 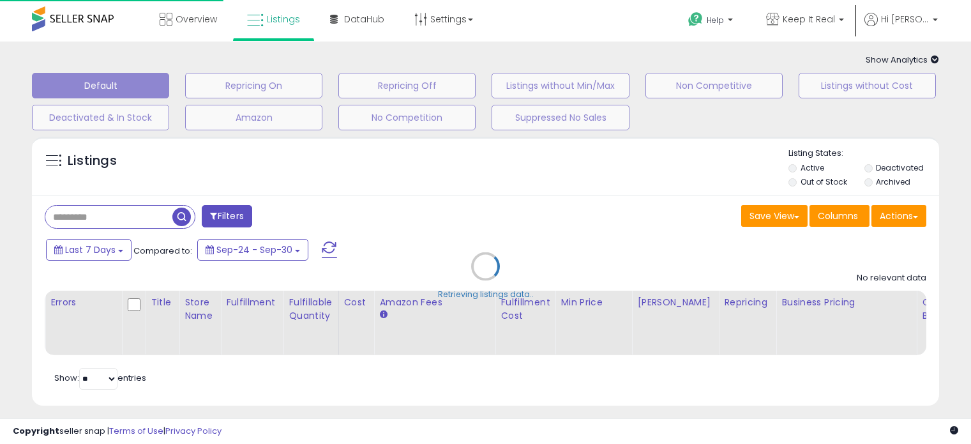 What do you see at coordinates (284, 19) in the screenshot?
I see `span: Listings` at bounding box center [284, 19].